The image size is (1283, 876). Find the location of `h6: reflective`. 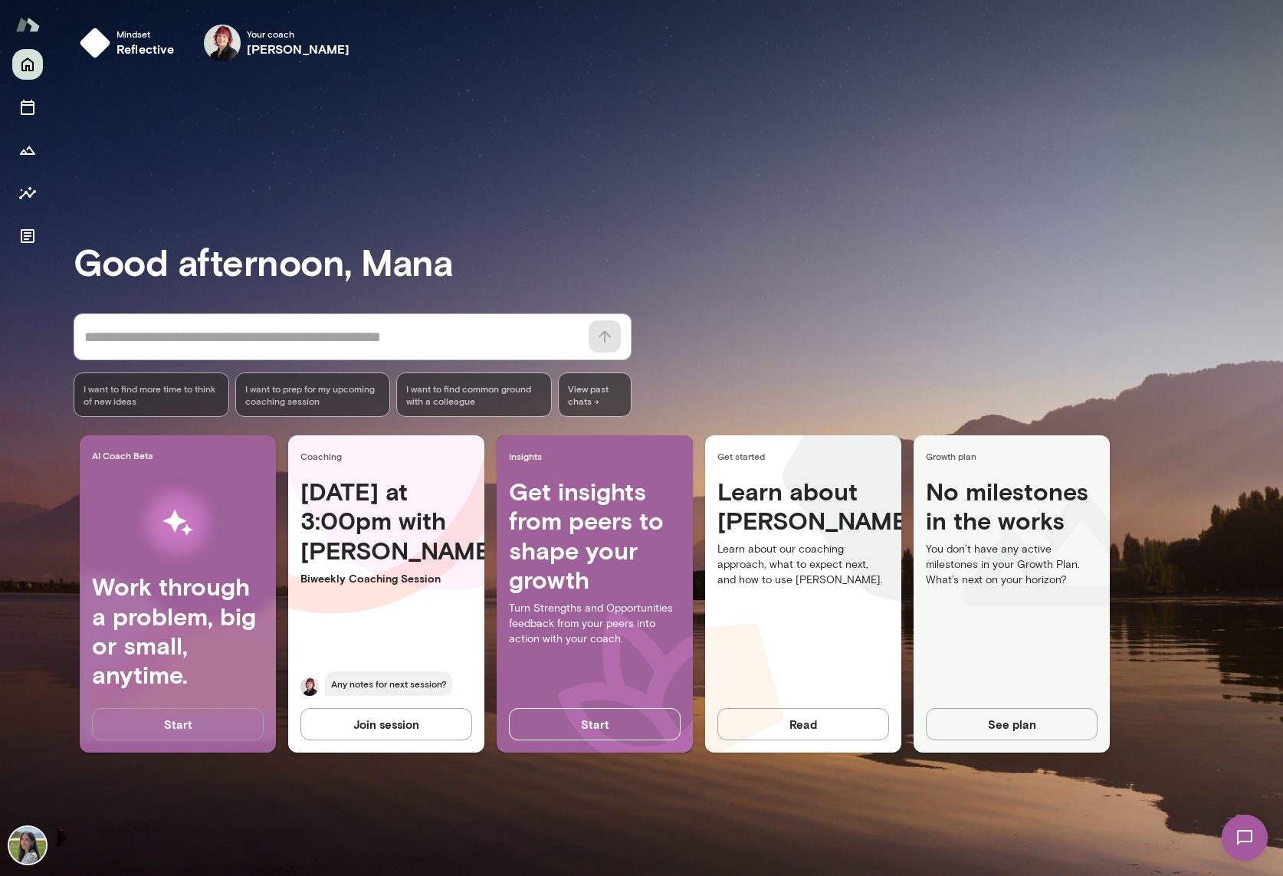

h6: reflective is located at coordinates (146, 49).